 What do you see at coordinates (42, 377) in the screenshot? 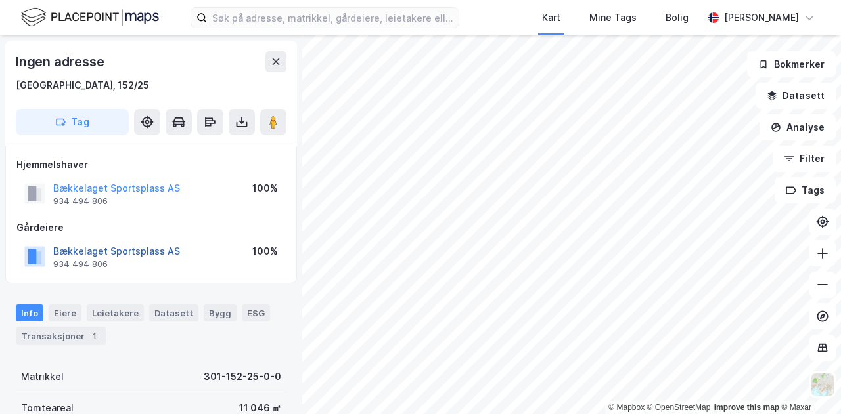
I see `div: Matrikkel` at bounding box center [42, 377].